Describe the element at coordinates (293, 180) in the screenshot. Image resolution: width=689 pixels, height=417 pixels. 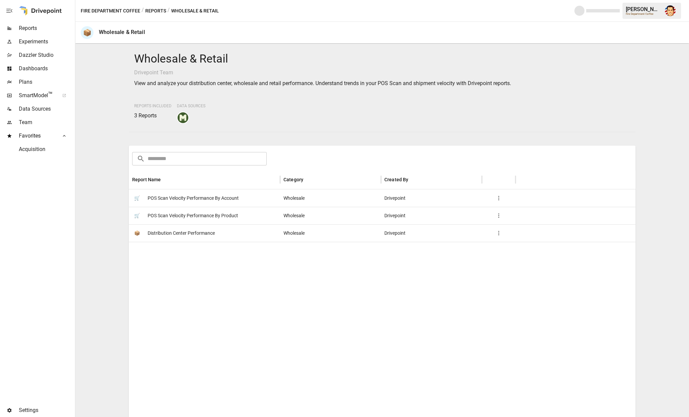
I see `div: Category` at that location.